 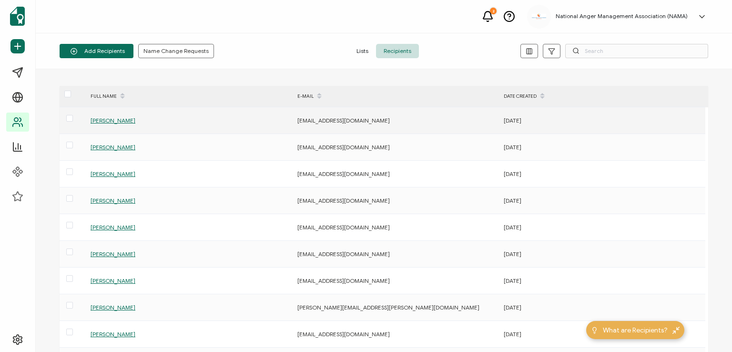 I want to click on div: FULL NAME, so click(x=189, y=96).